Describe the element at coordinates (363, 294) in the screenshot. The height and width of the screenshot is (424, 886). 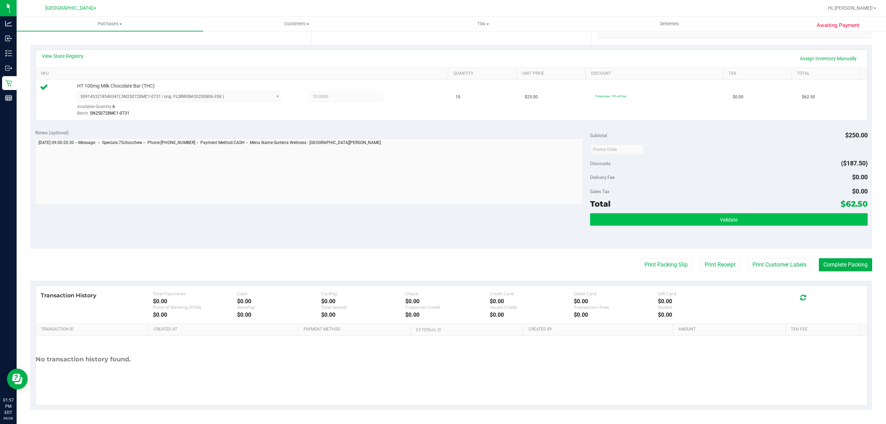
I see `div: CanPay` at that location.